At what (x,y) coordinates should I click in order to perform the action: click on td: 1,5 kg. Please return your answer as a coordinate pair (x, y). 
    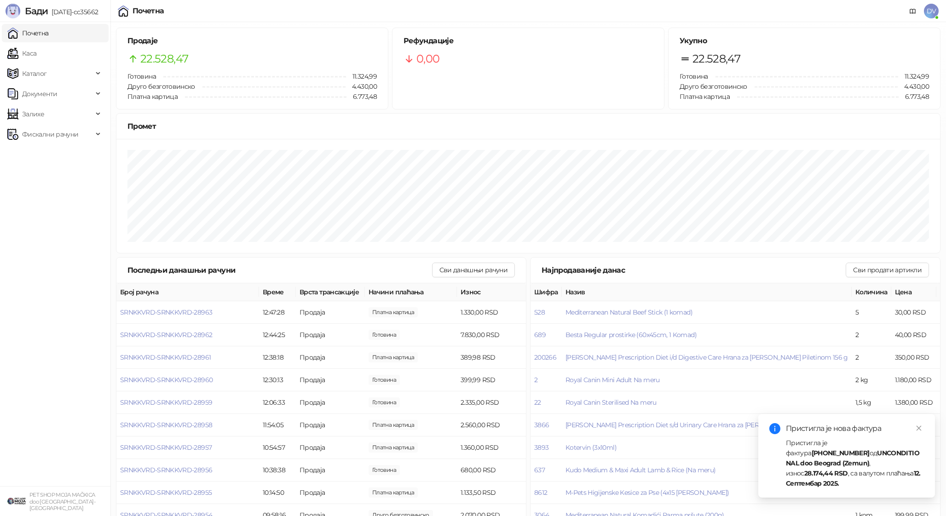
    Looking at the image, I should click on (871, 402).